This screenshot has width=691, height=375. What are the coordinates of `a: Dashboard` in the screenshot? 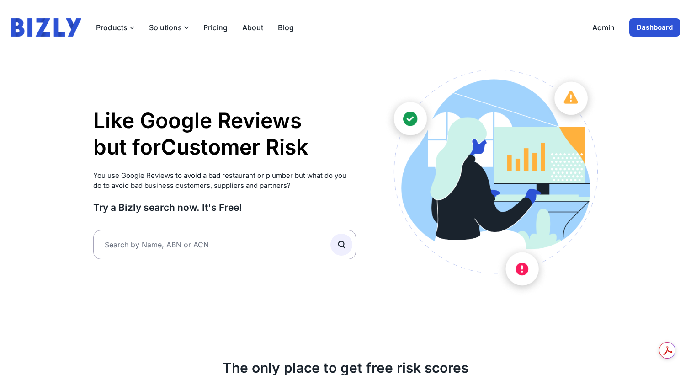 It's located at (654, 27).